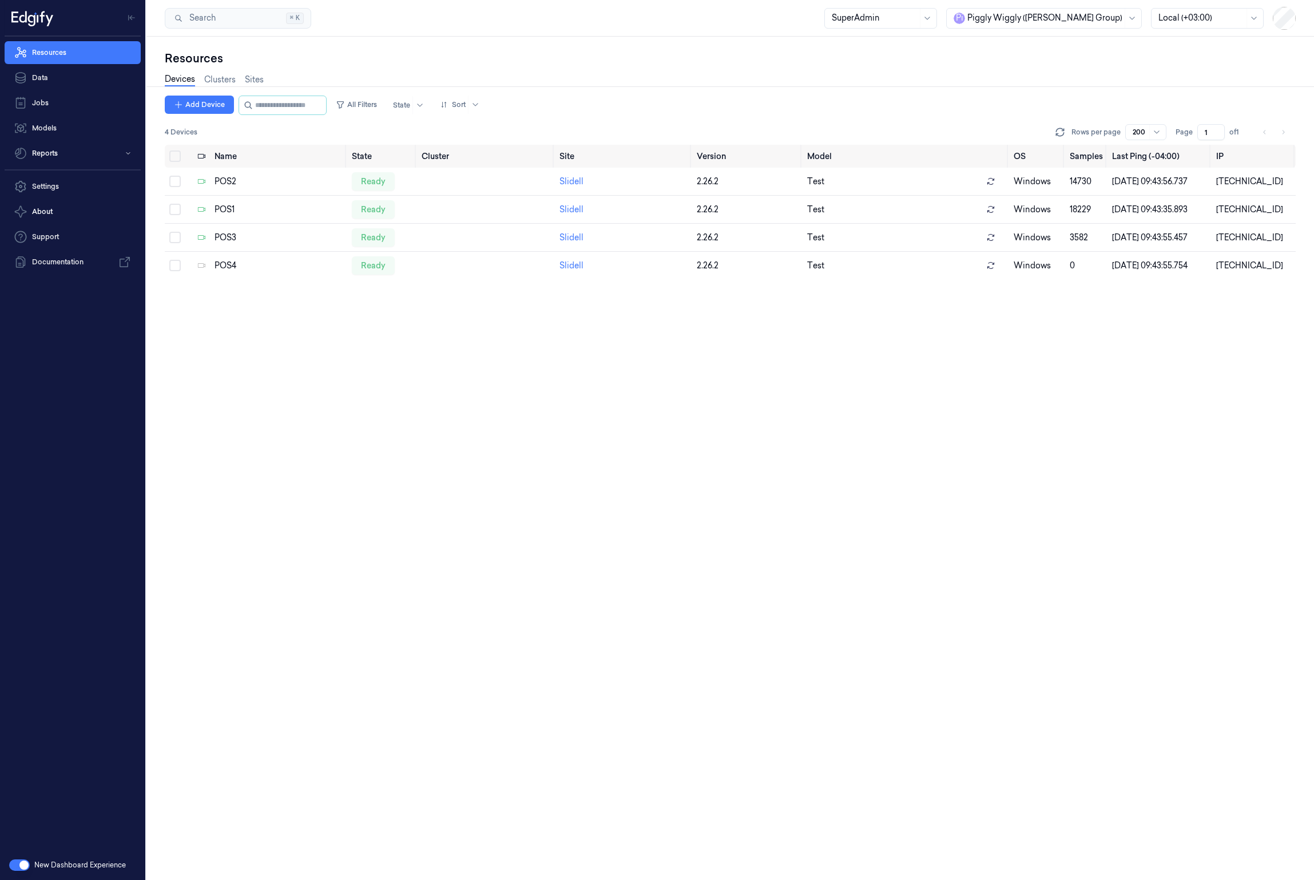  Describe the element at coordinates (279, 181) in the screenshot. I see `div: POS2` at that location.